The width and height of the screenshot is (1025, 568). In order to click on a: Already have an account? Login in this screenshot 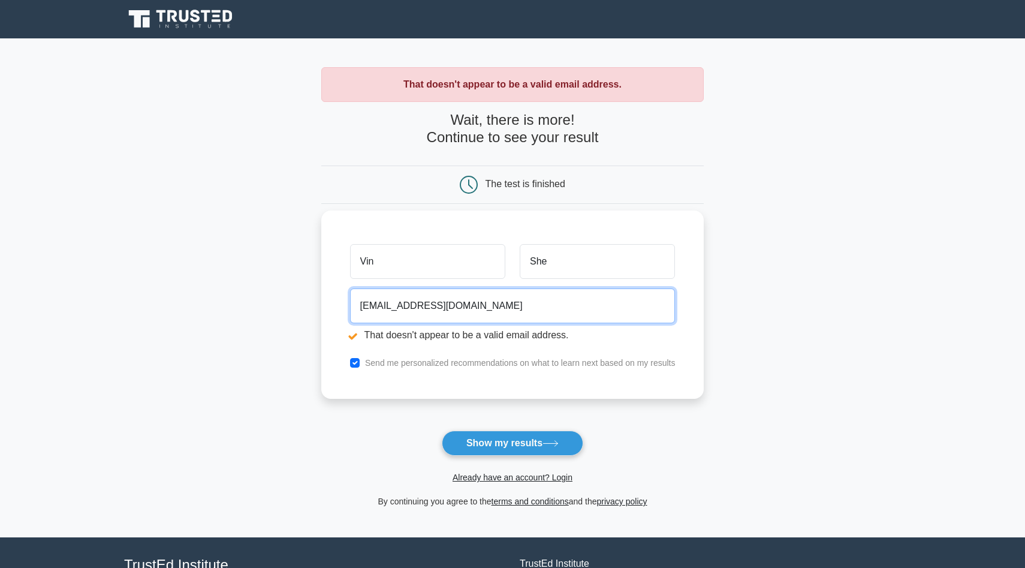, I will do `click(513, 477)`.